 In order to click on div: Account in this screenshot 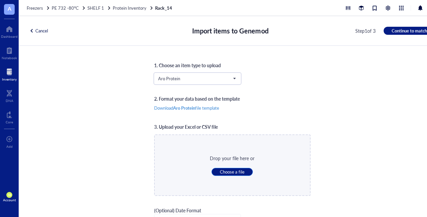, I will do `click(9, 200)`.